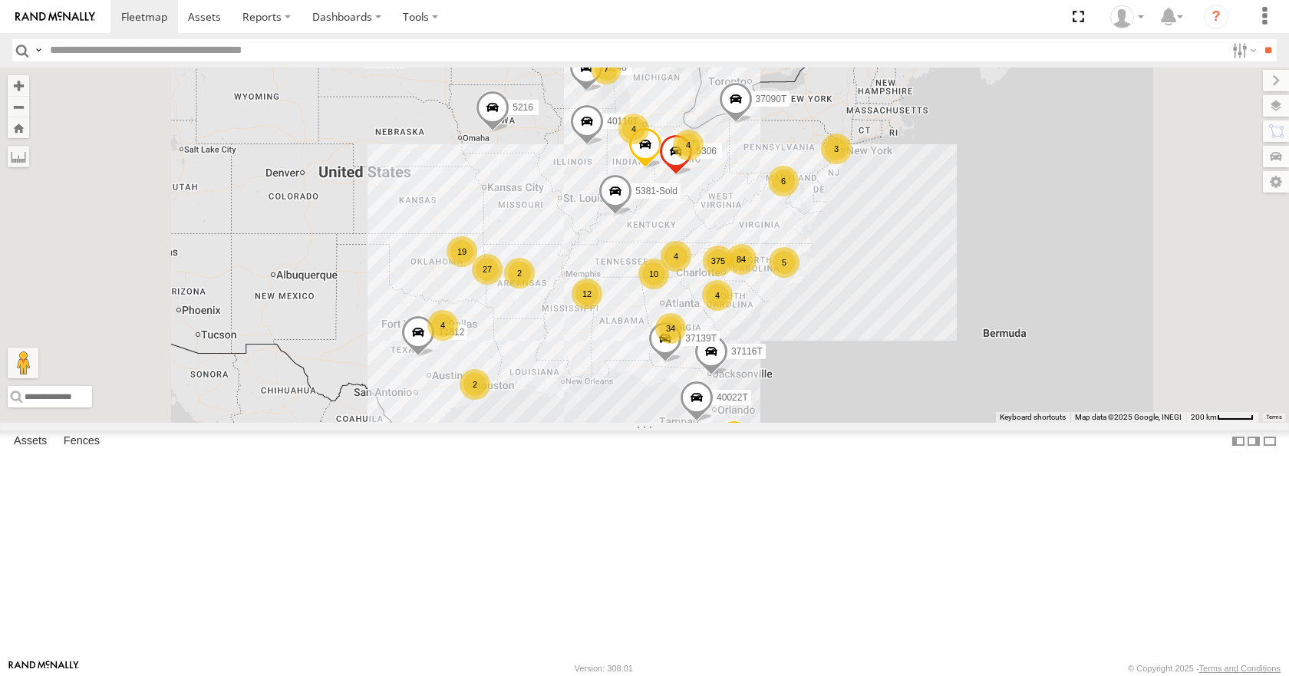 This screenshot has height=676, width=1289. I want to click on label: Dock Summary Table to the Right, so click(1254, 441).